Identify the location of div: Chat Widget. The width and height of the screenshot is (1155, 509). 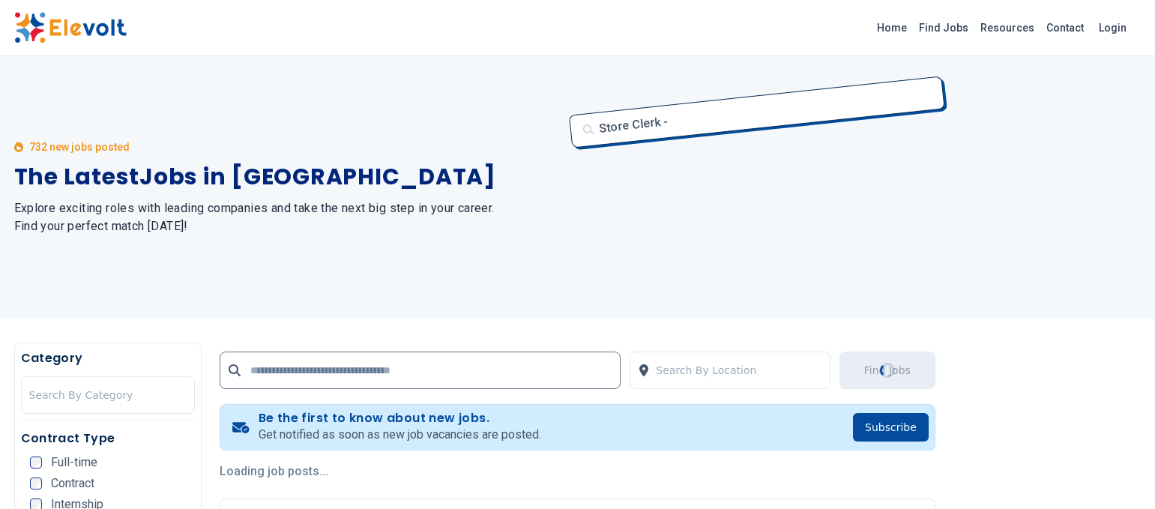
(1117, 473).